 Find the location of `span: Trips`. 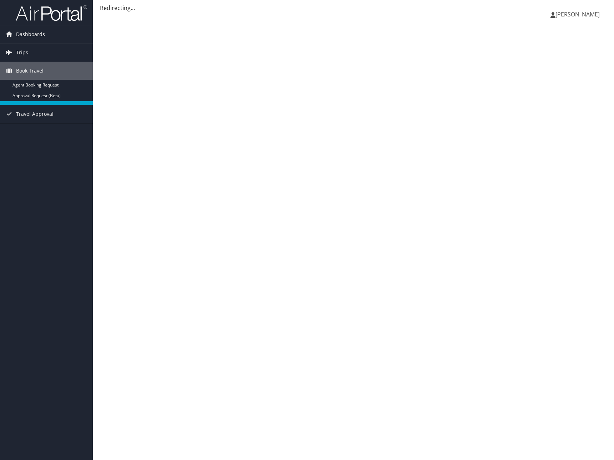

span: Trips is located at coordinates (22, 52).